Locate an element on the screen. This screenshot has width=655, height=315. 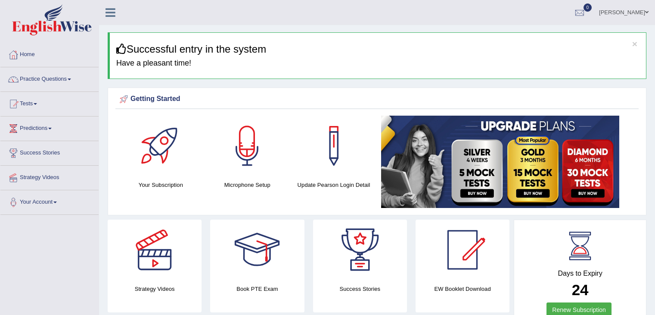
h4: Update Pearson Login Detail is located at coordinates (334, 184).